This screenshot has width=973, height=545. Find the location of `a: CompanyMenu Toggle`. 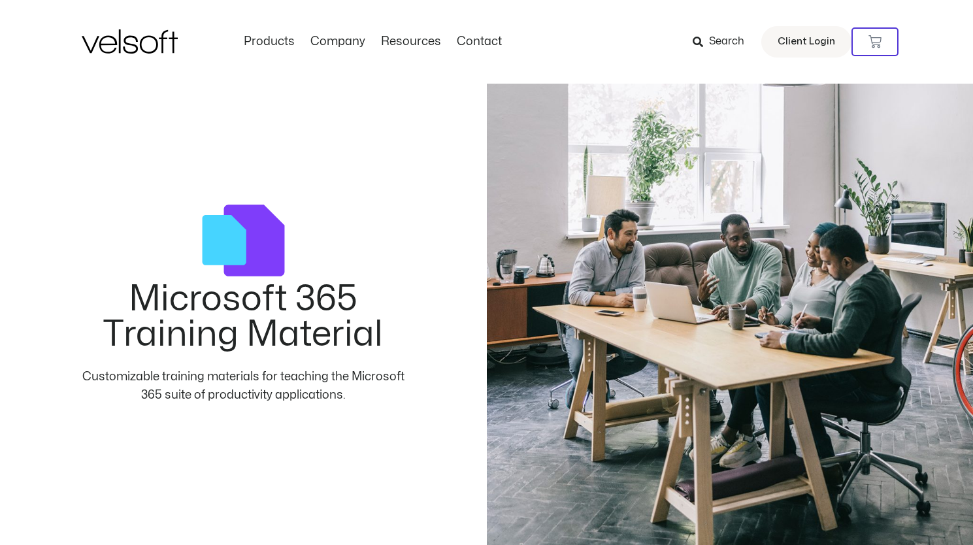

a: CompanyMenu Toggle is located at coordinates (338, 42).